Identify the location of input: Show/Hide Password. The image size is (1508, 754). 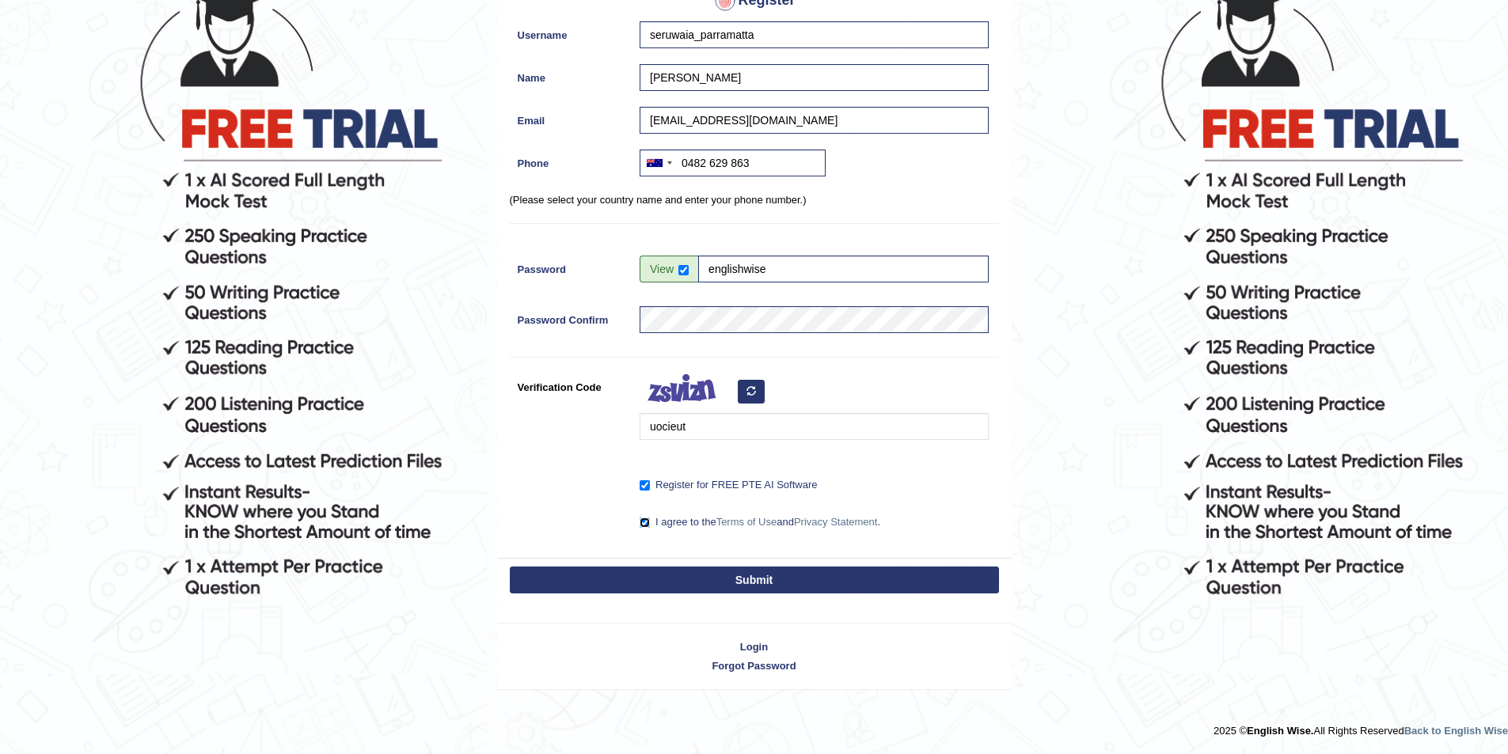
(683, 270).